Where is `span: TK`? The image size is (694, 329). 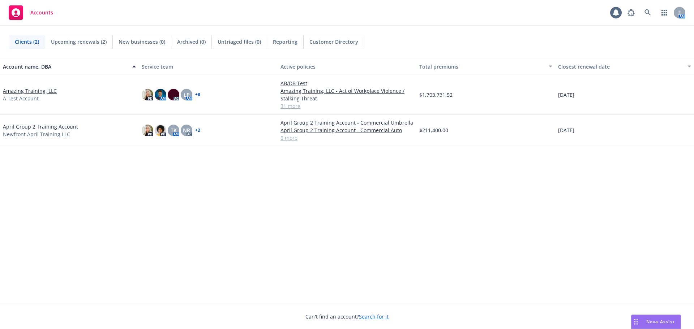
span: TK is located at coordinates (174, 130).